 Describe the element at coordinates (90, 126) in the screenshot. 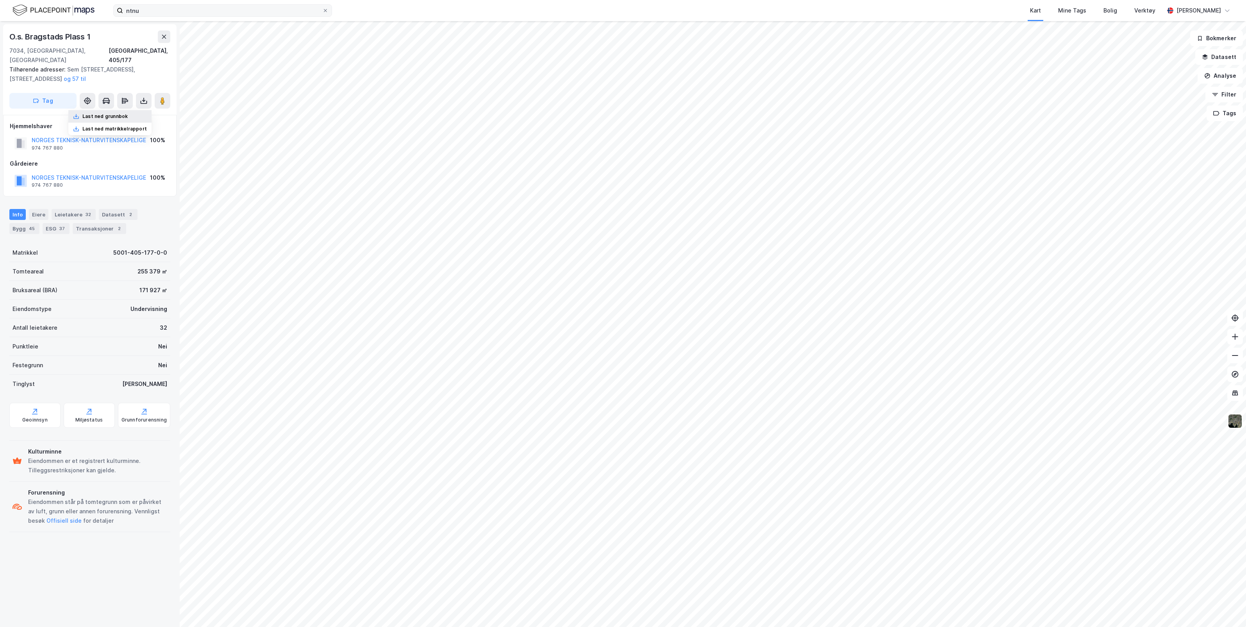

I see `div: Hjemmelshaver` at that location.